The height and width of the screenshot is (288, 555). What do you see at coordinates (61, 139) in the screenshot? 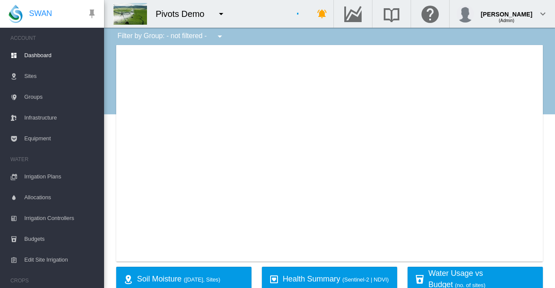
I see `span: Equipment` at bounding box center [61, 139].